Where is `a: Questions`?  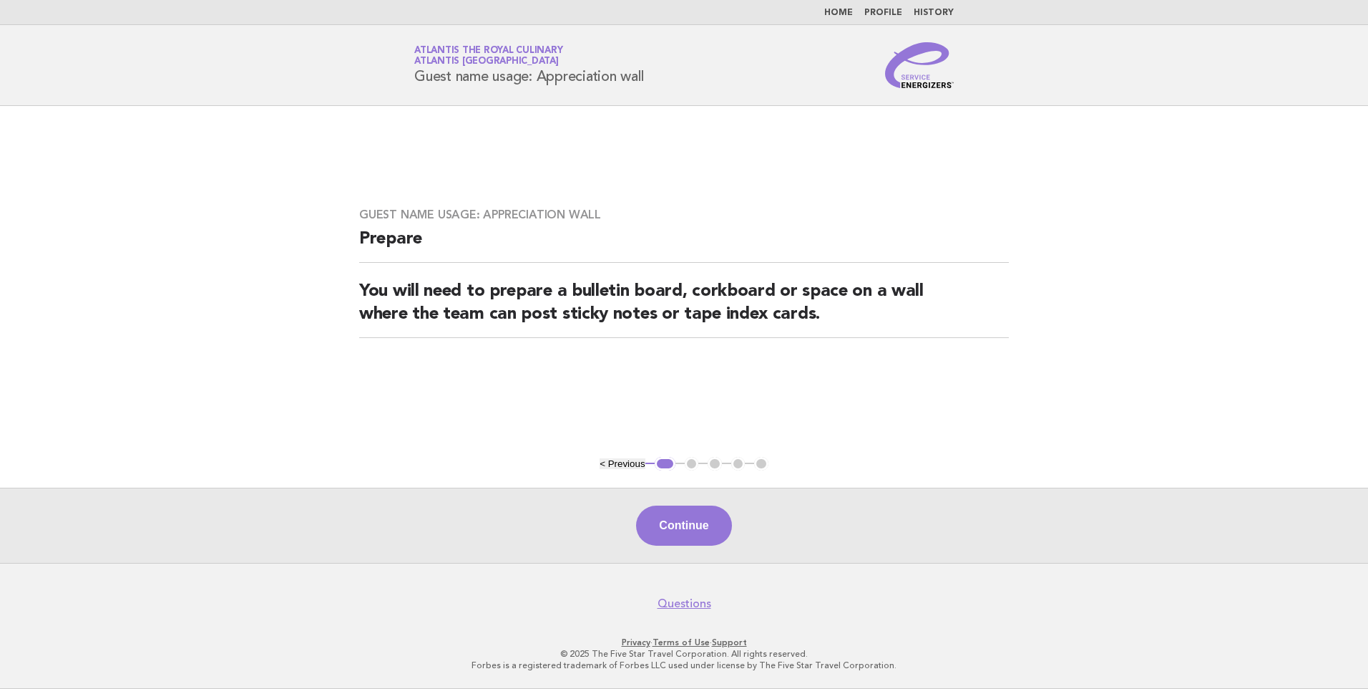
a: Questions is located at coordinates (684, 603).